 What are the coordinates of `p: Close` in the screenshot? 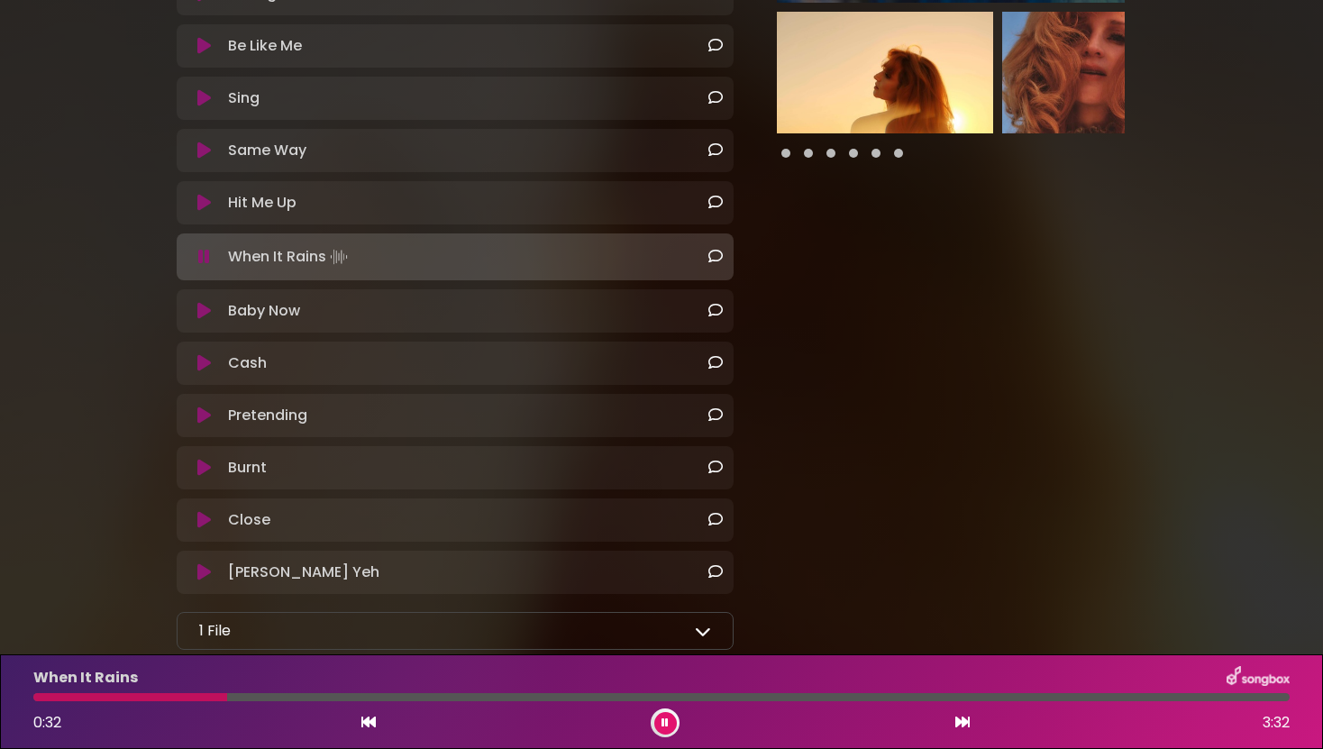 It's located at (249, 520).